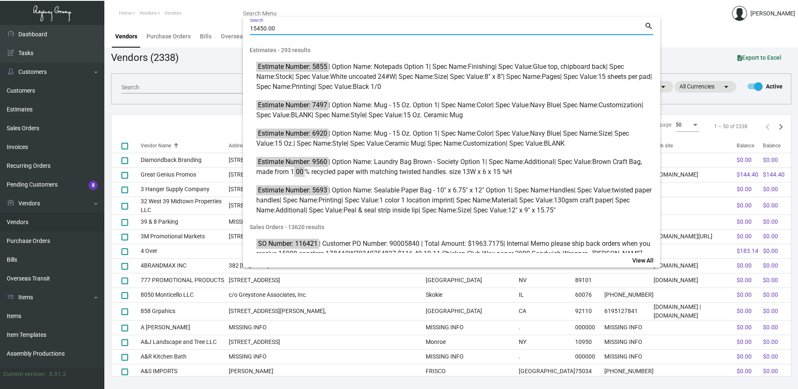  What do you see at coordinates (452, 227) in the screenshot?
I see `span: Sales Orders - 13620 results` at bounding box center [452, 227].